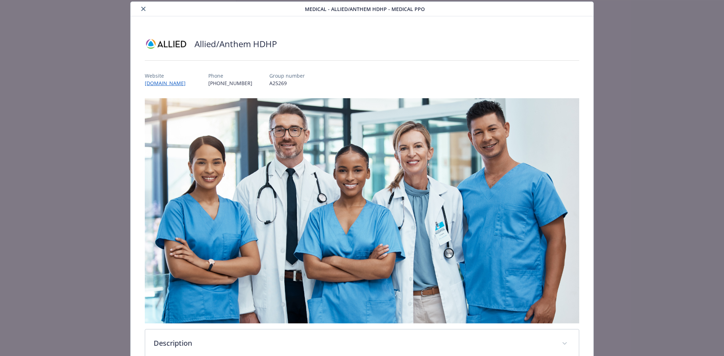 Image resolution: width=724 pixels, height=356 pixels. Describe the element at coordinates (236, 44) in the screenshot. I see `h2: Allied/Anthem HDHP` at that location.